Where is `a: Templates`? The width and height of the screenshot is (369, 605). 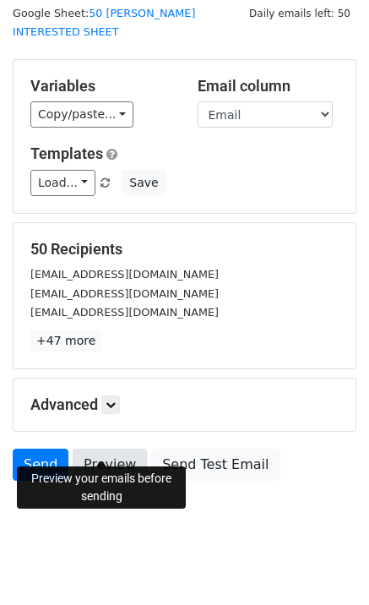
a: Templates is located at coordinates (67, 153).